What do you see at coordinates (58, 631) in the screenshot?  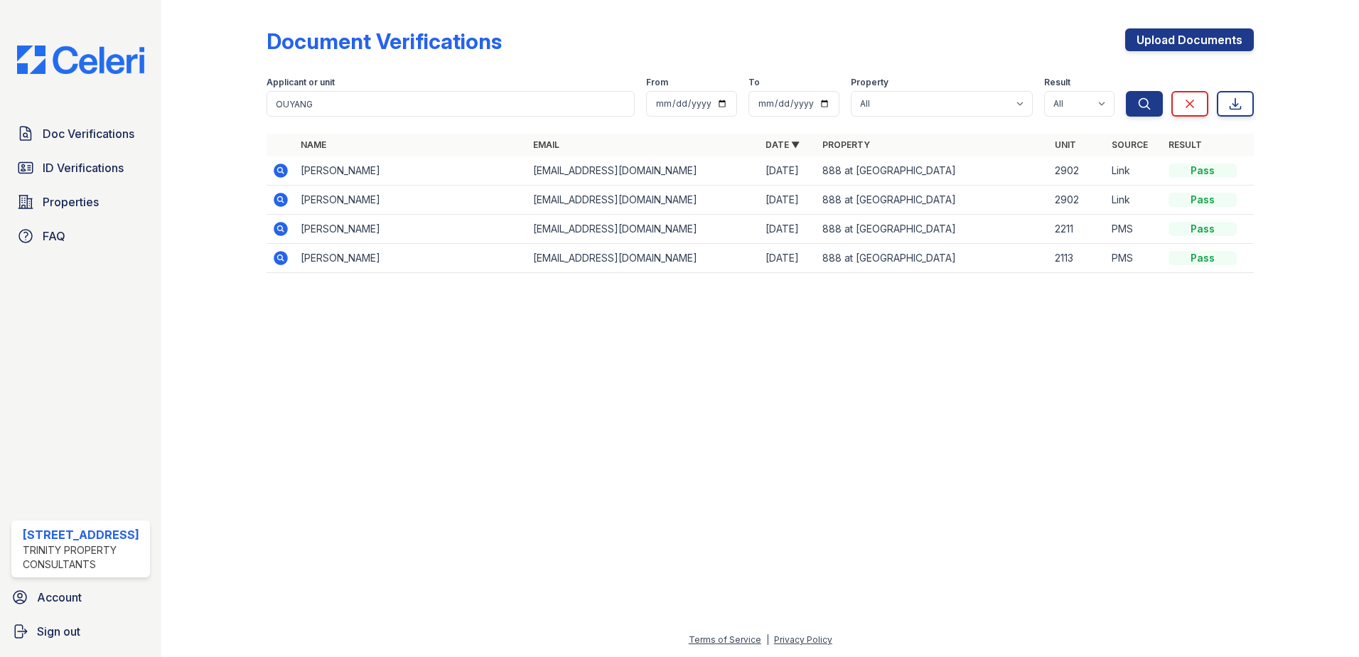 I see `span: Sign out` at bounding box center [58, 631].